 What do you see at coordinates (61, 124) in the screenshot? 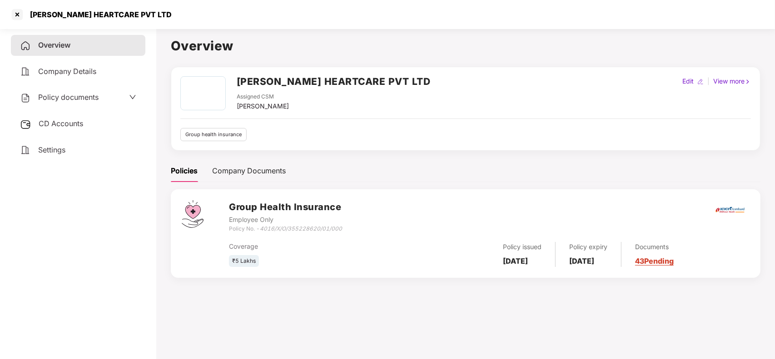
I see `span: CD Accounts` at bounding box center [61, 124].